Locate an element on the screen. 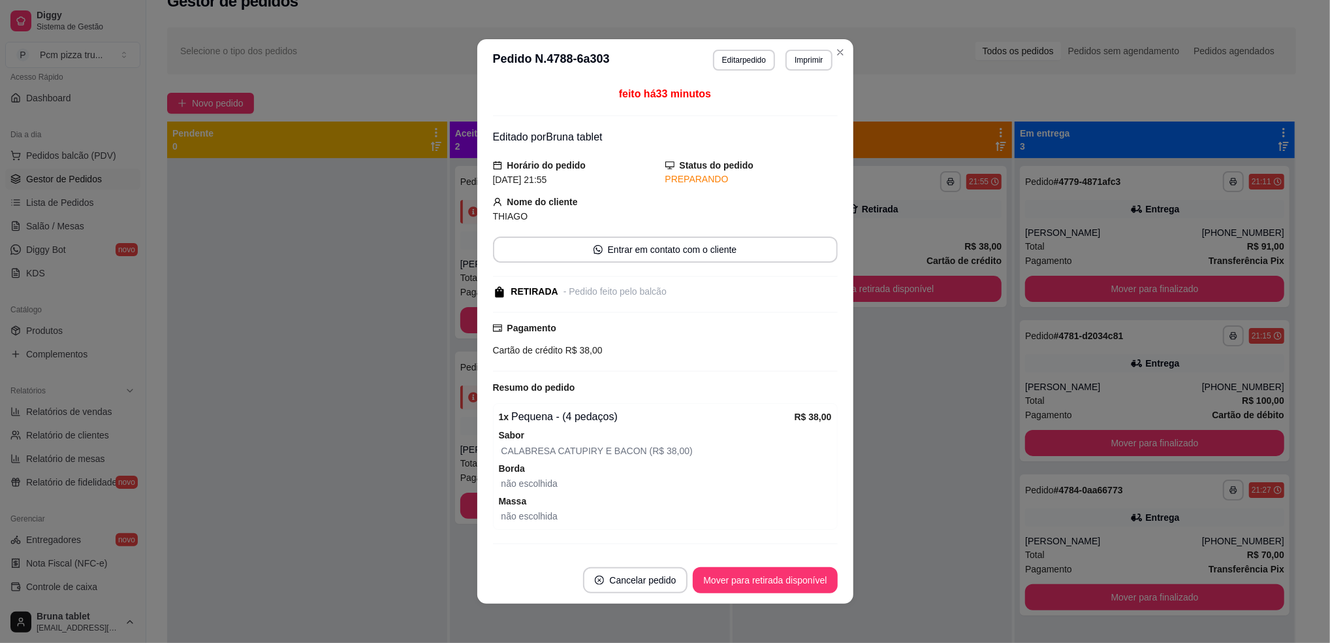  span: (R$ 38,00) is located at coordinates (670, 451).